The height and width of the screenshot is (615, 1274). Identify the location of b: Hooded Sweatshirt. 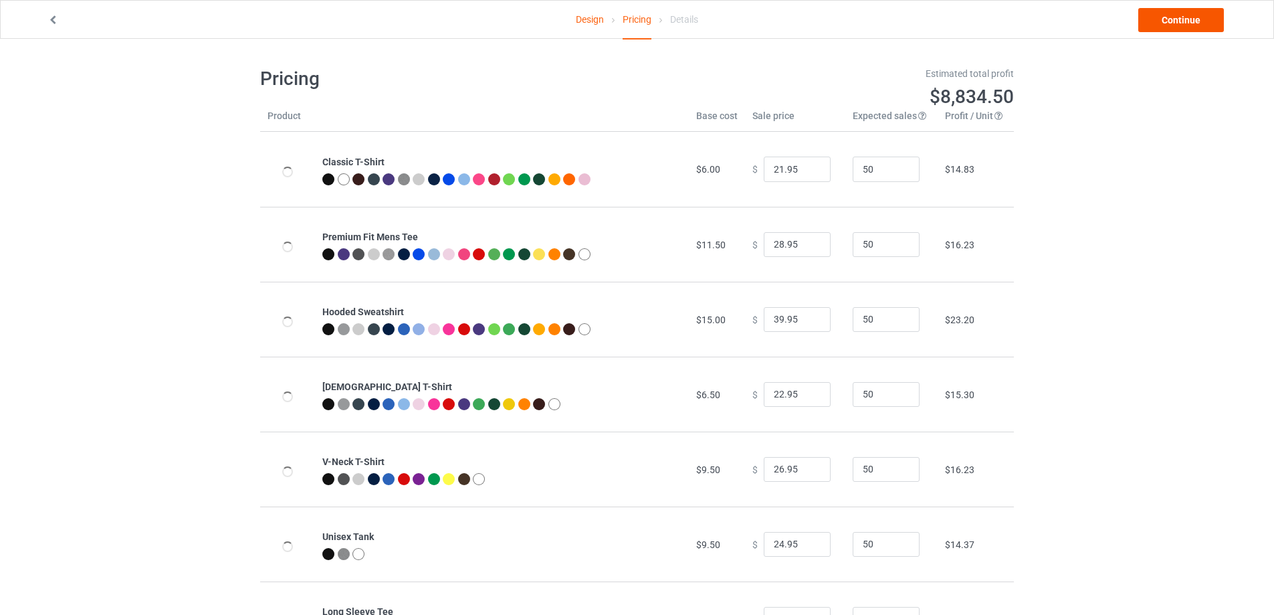
(363, 312).